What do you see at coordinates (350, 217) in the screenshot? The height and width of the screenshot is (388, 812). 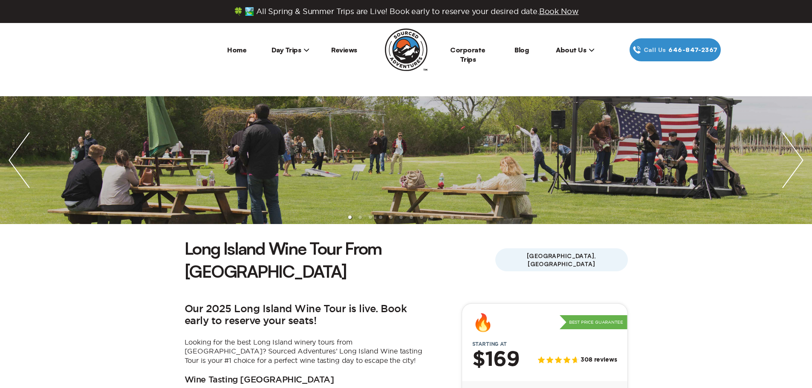 I see `li: slide item 1` at bounding box center [350, 217].